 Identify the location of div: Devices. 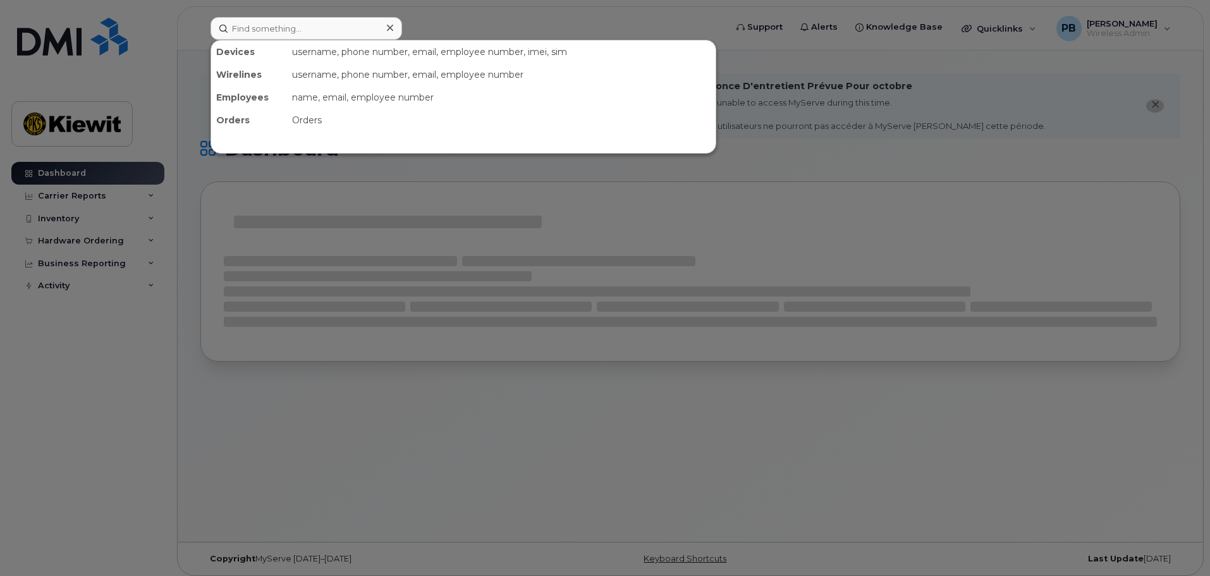
(249, 52).